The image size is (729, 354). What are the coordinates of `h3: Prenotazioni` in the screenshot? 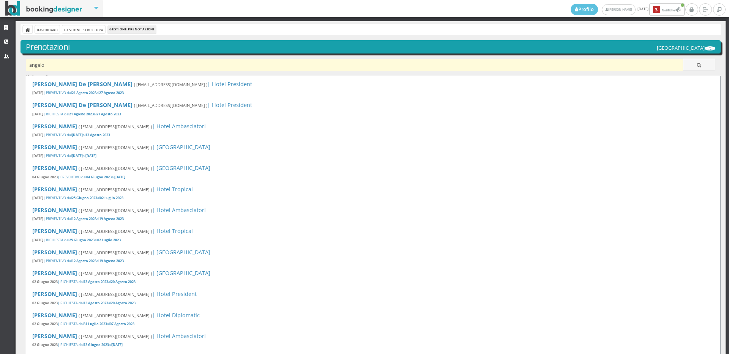 It's located at (371, 47).